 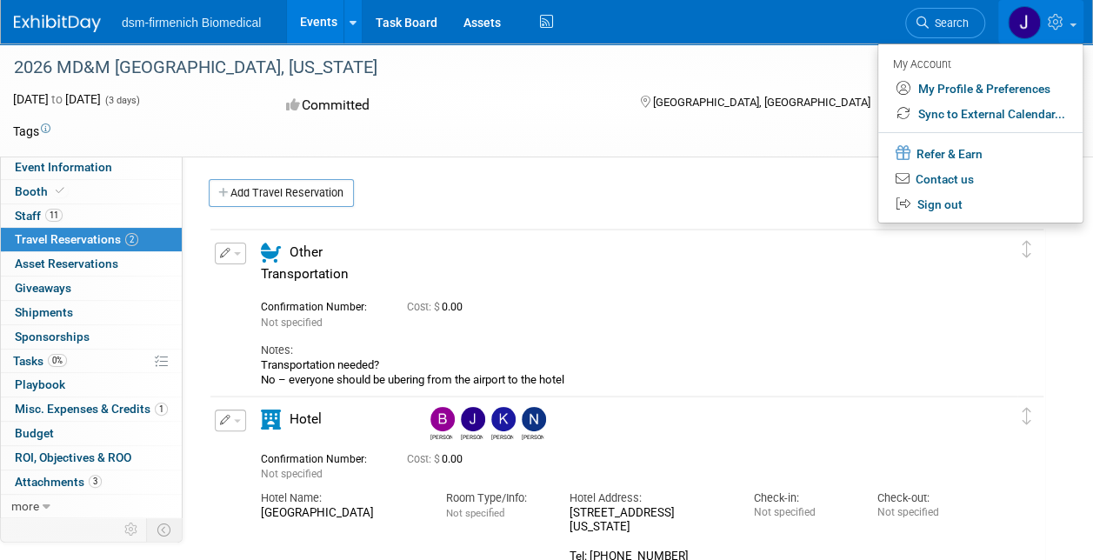 I want to click on span: 11, so click(x=54, y=215).